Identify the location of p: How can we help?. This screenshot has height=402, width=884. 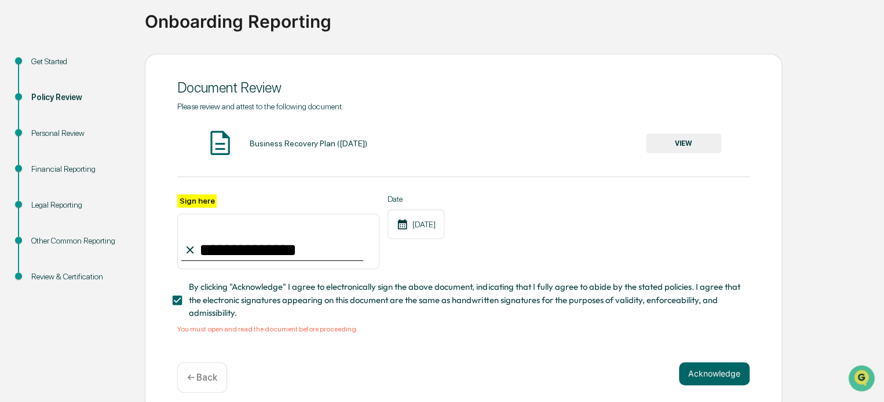
(111, 34).